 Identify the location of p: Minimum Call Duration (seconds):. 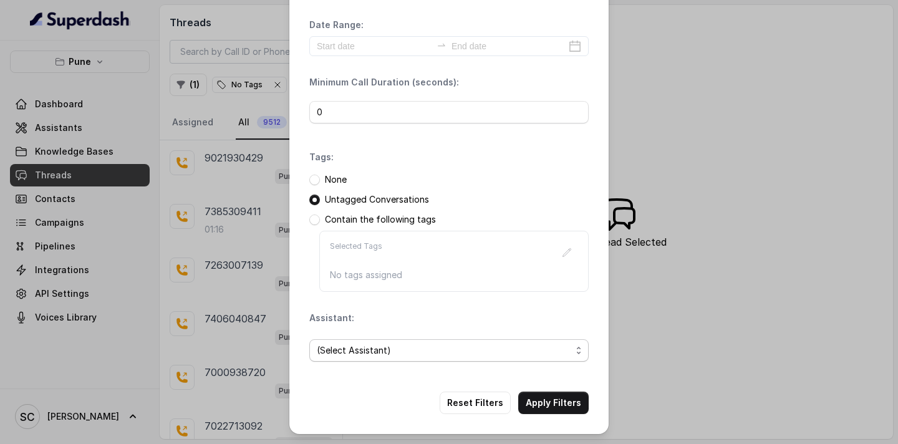
(384, 82).